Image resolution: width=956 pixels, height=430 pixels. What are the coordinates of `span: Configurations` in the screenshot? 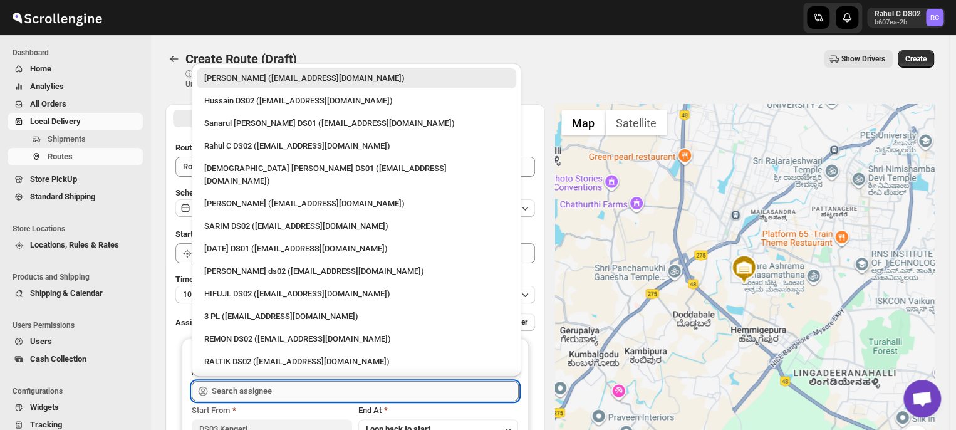 It's located at (78, 391).